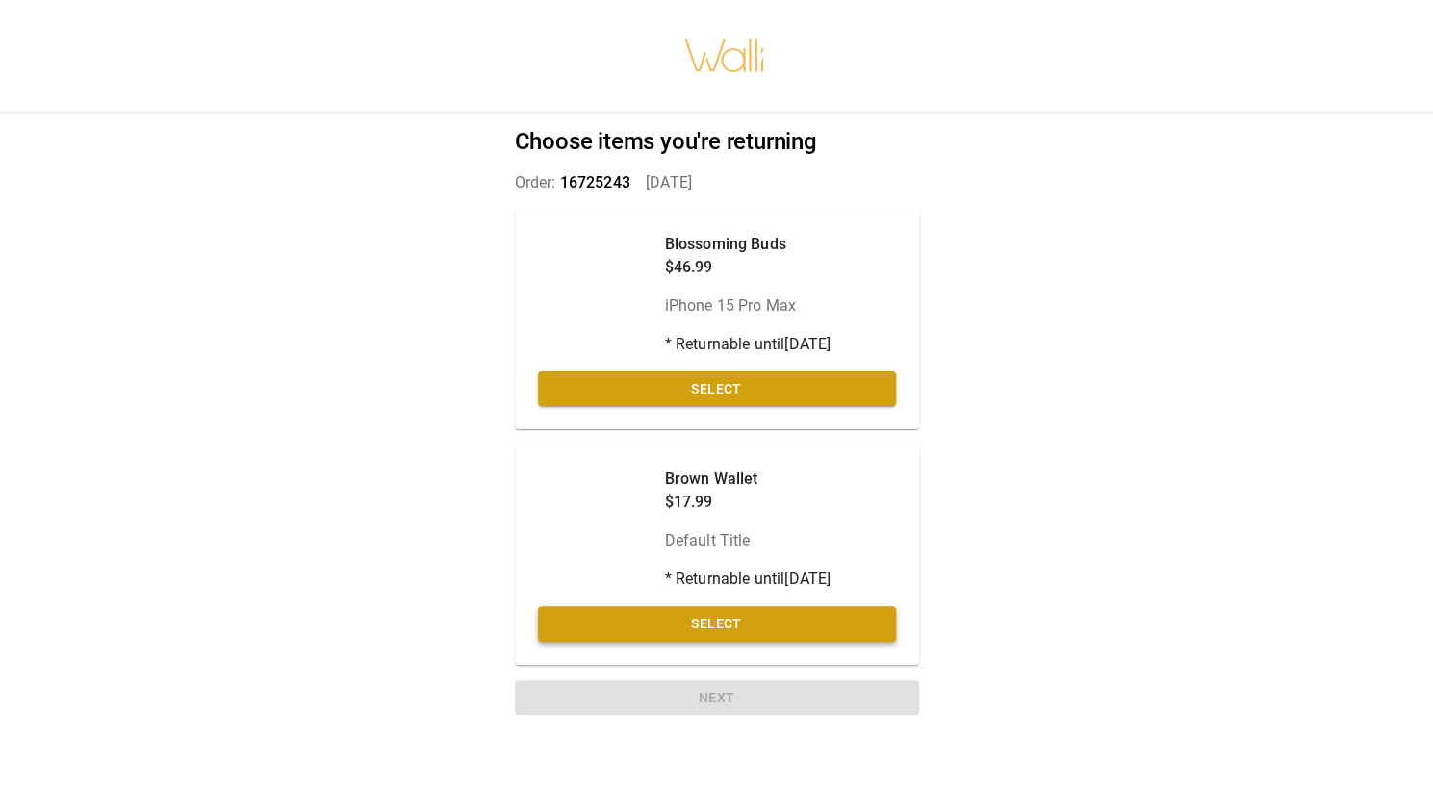  What do you see at coordinates (748, 502) in the screenshot?
I see `p: $17.99` at bounding box center [748, 502].